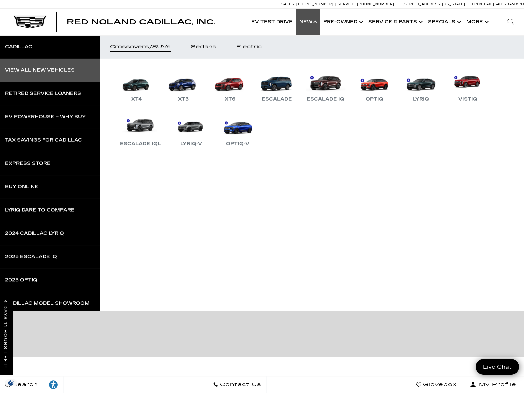 The width and height of the screenshot is (524, 393). Describe the element at coordinates (346, 4) in the screenshot. I see `span: Service:` at that location.